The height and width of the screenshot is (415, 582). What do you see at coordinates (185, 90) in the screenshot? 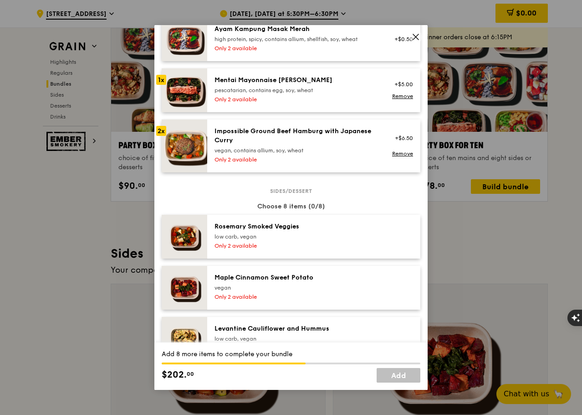
I see `img: daily_normal_Mentai-Mayonnaise-Aburi-Salmon-HORZ.jpg` at bounding box center [185, 90].